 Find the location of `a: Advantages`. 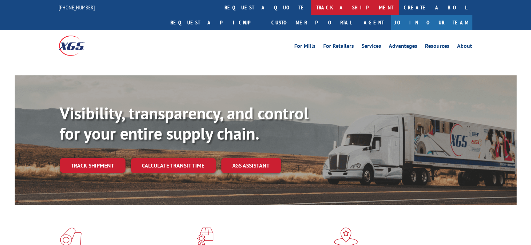

a: Advantages is located at coordinates (404, 47).